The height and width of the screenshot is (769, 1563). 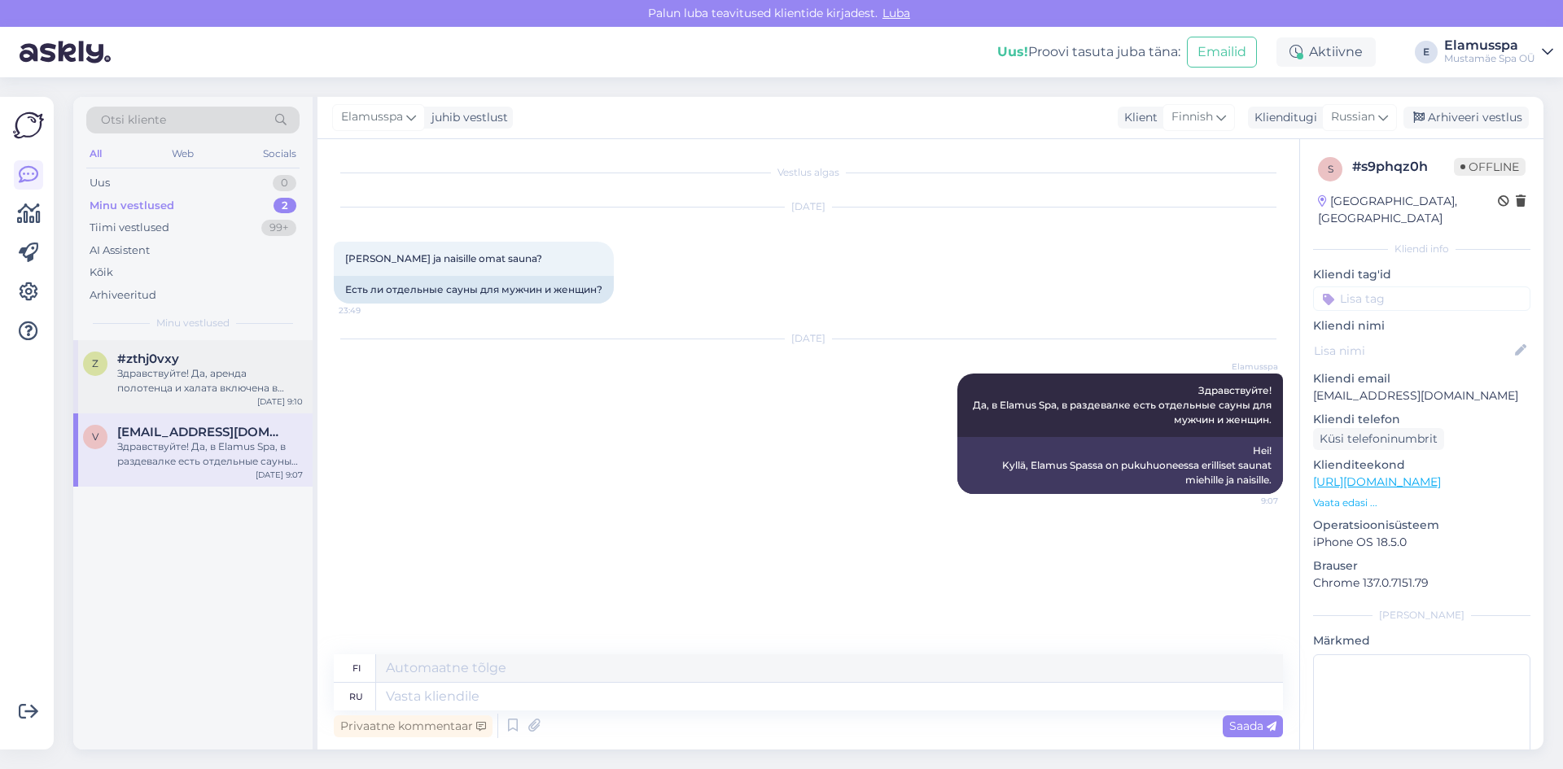 I want to click on div: E, so click(x=1426, y=52).